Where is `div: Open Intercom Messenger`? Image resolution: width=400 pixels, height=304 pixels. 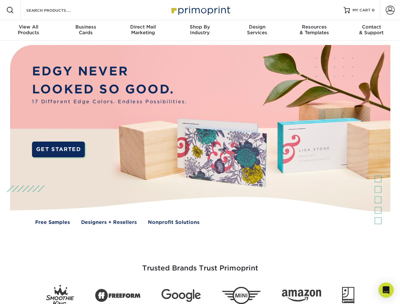
div: Open Intercom Messenger is located at coordinates (386, 290).